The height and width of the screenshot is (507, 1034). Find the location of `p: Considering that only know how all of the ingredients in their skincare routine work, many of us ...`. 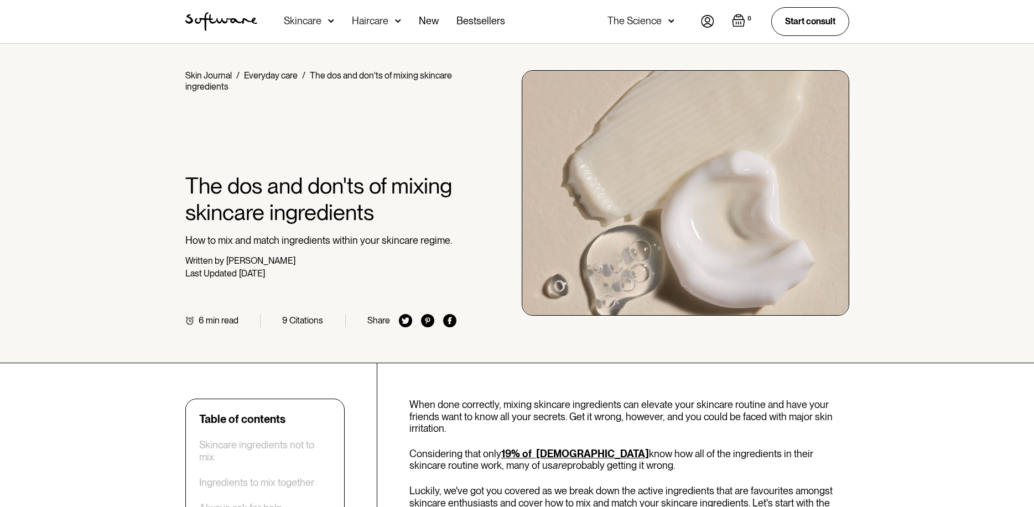

p: Considering that only know how all of the ingredients in their skincare routine work, many of us ... is located at coordinates (629, 460).